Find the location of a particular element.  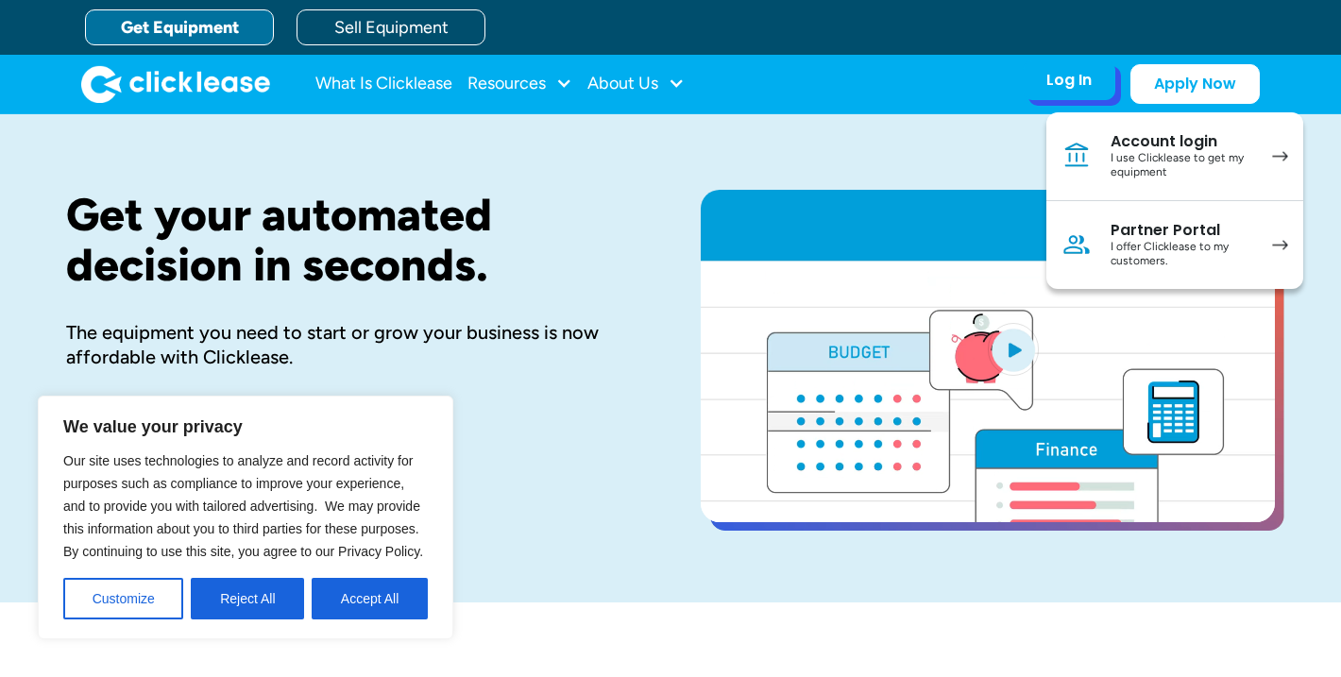

nav: Log In is located at coordinates (1175, 200).